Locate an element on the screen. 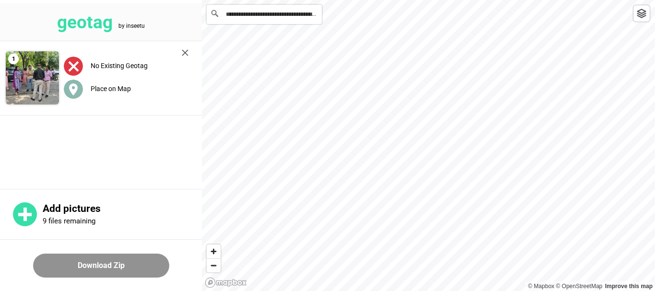 This screenshot has height=291, width=655. button: Download Zip is located at coordinates (101, 265).